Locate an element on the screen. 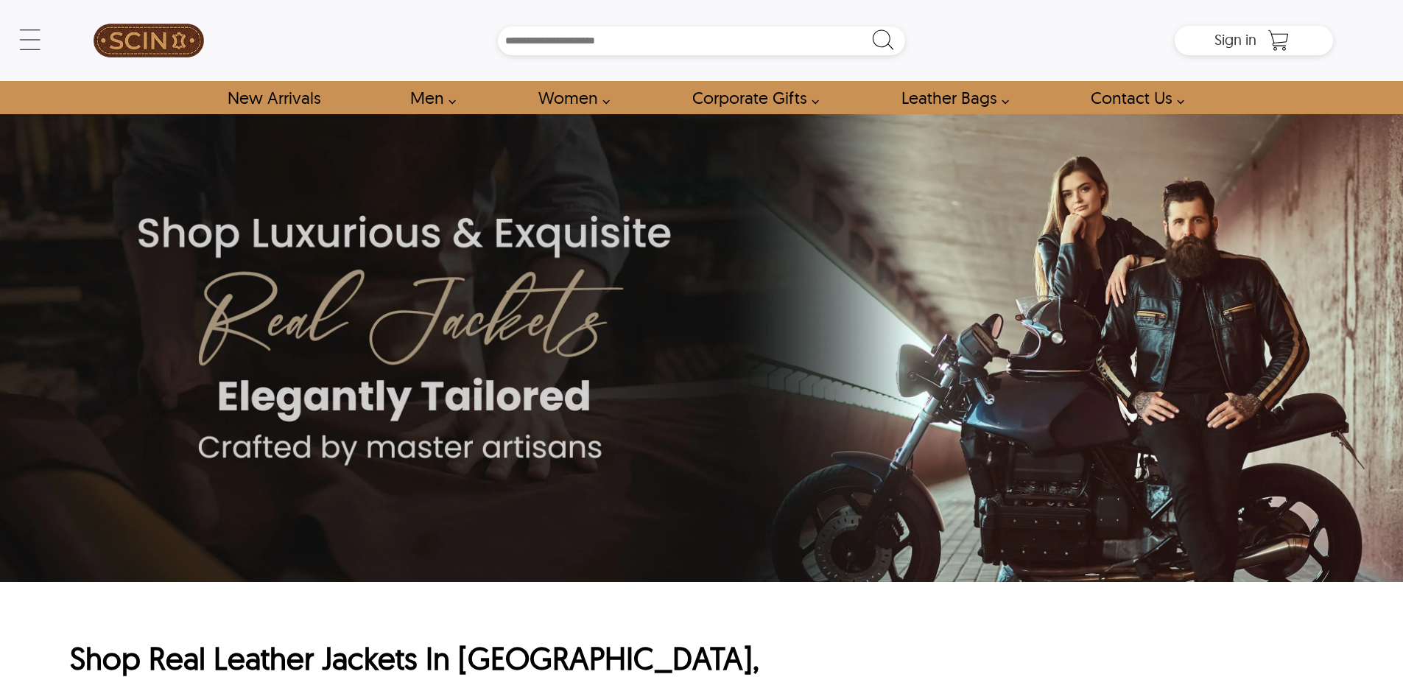  a: contact-us is located at coordinates (1133, 97).